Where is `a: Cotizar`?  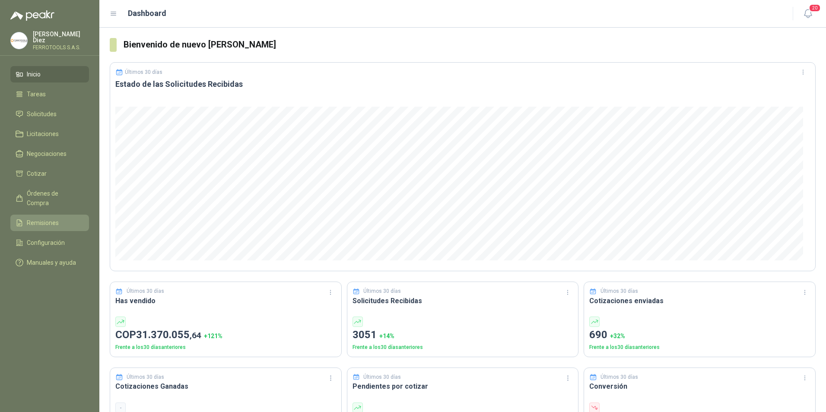
a: Cotizar is located at coordinates (50, 174).